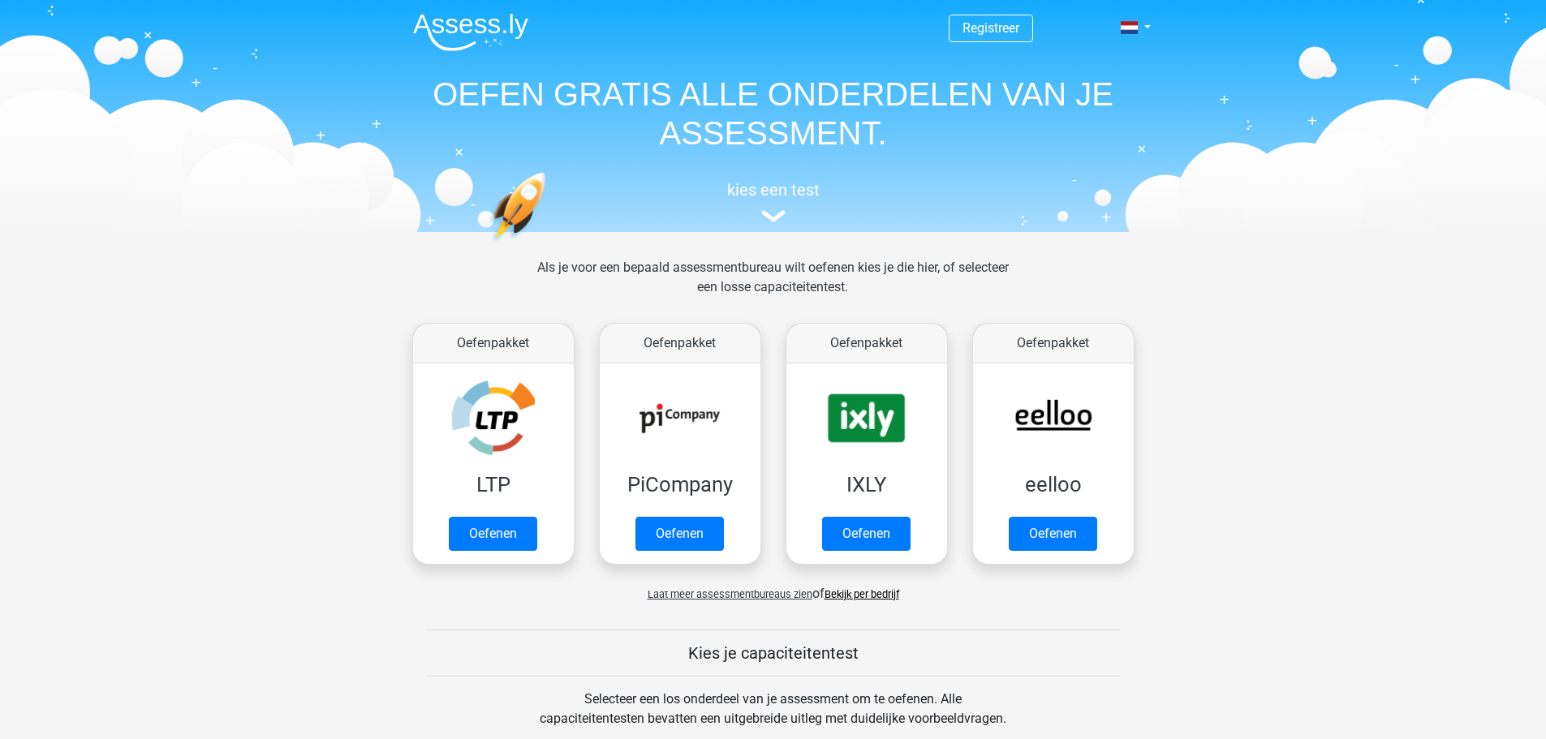 This screenshot has width=1546, height=739. I want to click on a: kies een test, so click(774, 201).